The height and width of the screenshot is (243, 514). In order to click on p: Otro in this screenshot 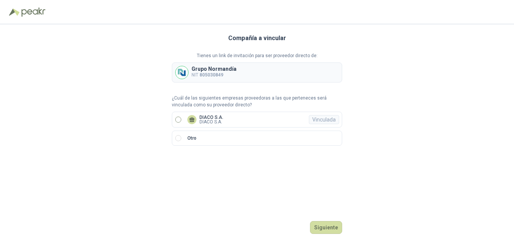, I will do `click(192, 138)`.